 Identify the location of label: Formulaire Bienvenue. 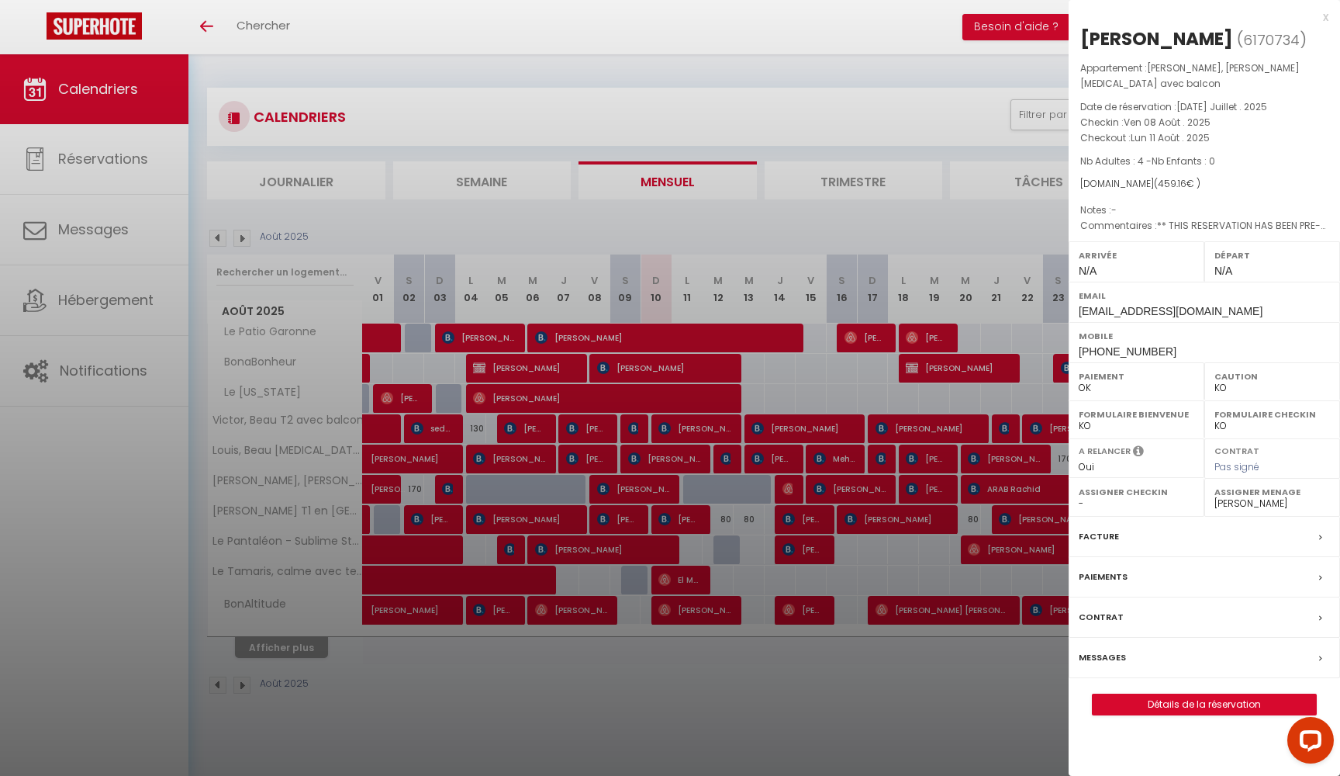
(1136, 414).